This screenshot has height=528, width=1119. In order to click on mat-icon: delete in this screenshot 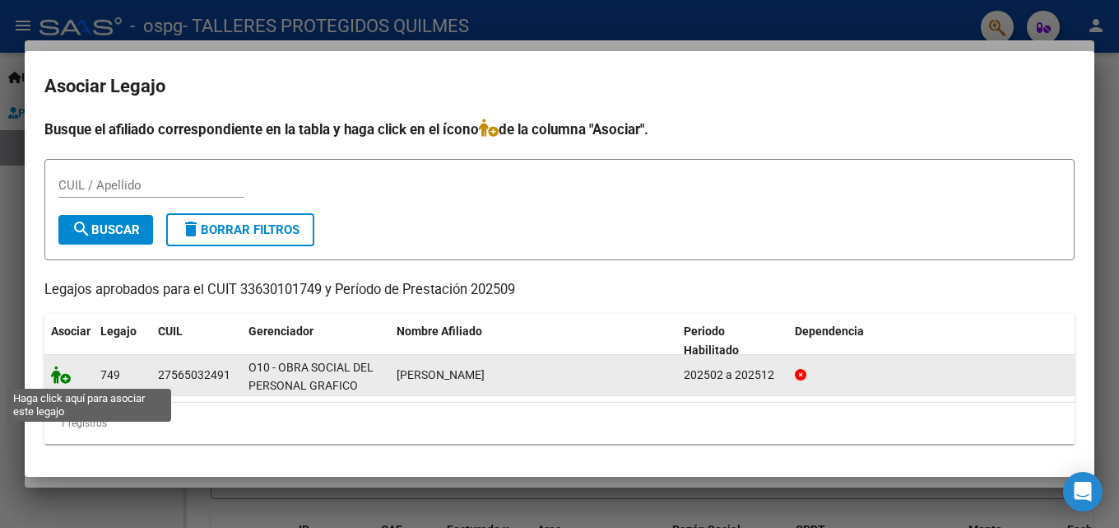, I will do `click(191, 229)`.